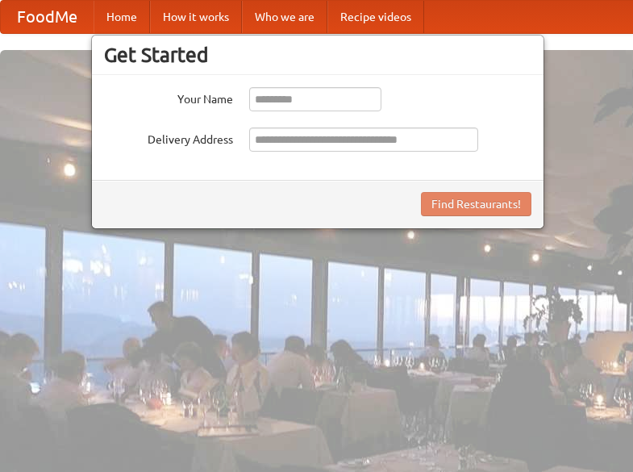 The image size is (633, 472). I want to click on h3: Get Started, so click(318, 55).